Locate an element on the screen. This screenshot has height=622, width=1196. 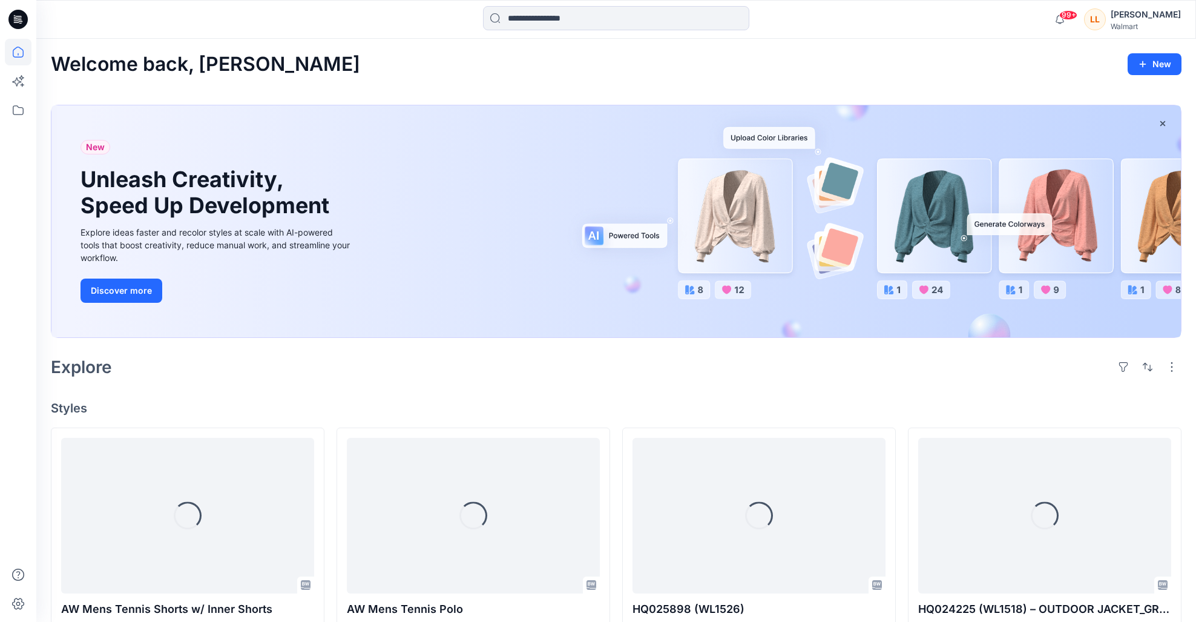
h2: Explore is located at coordinates (81, 367).